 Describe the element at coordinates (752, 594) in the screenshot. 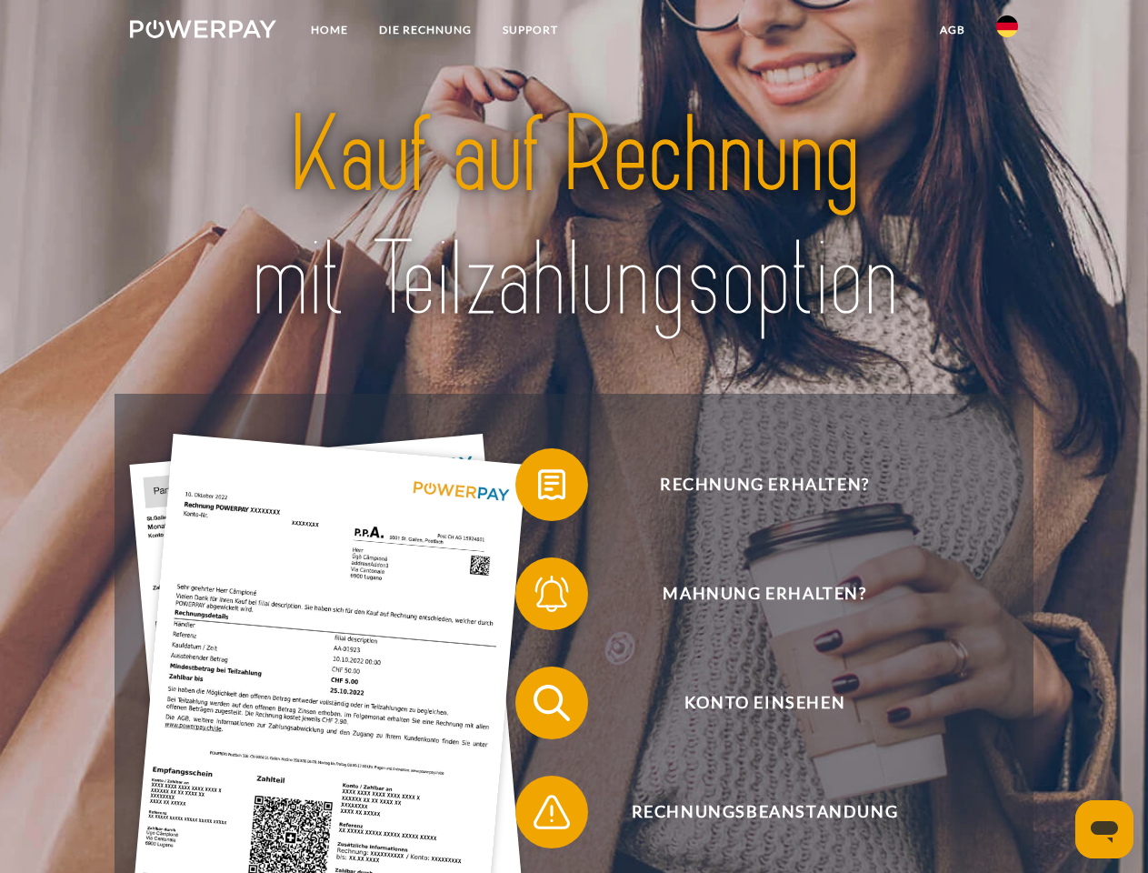

I see `a: Mahnung erhalten?` at that location.